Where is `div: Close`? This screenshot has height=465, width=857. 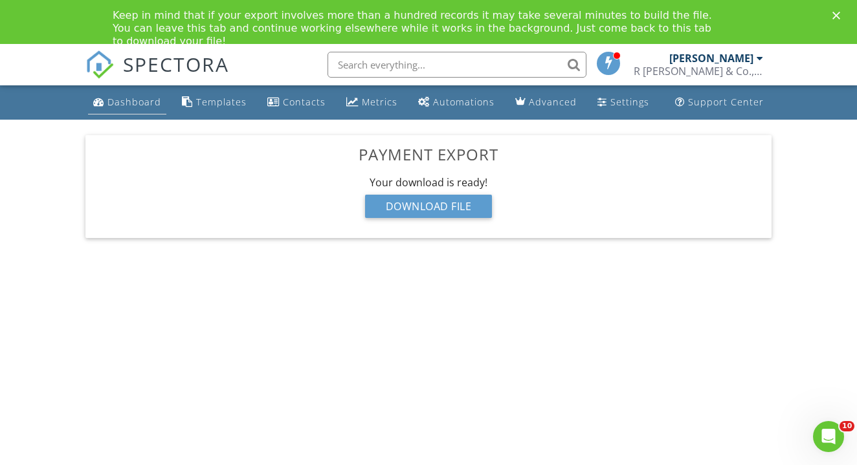 div: Close is located at coordinates (839, 16).